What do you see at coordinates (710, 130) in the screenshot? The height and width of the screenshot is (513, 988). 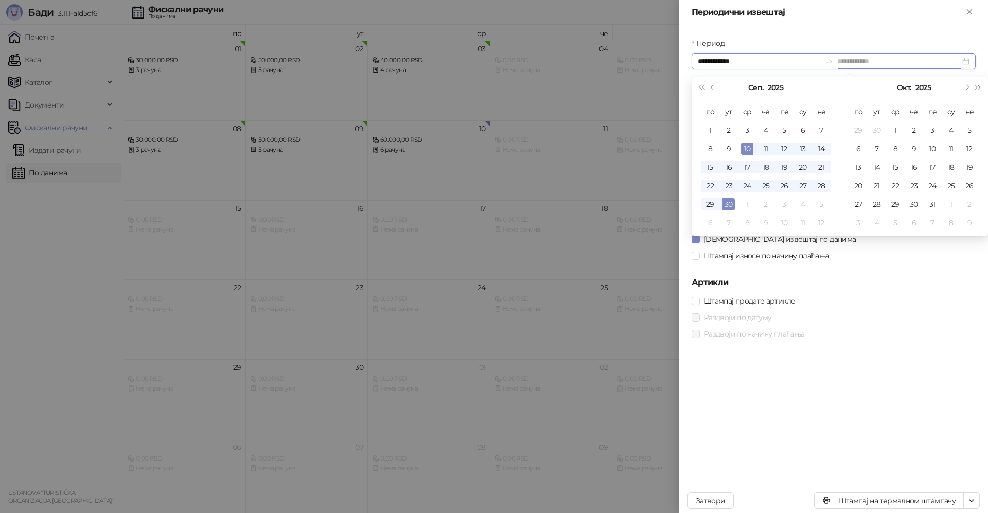 I see `td: 2025-09-01` at bounding box center [710, 130].